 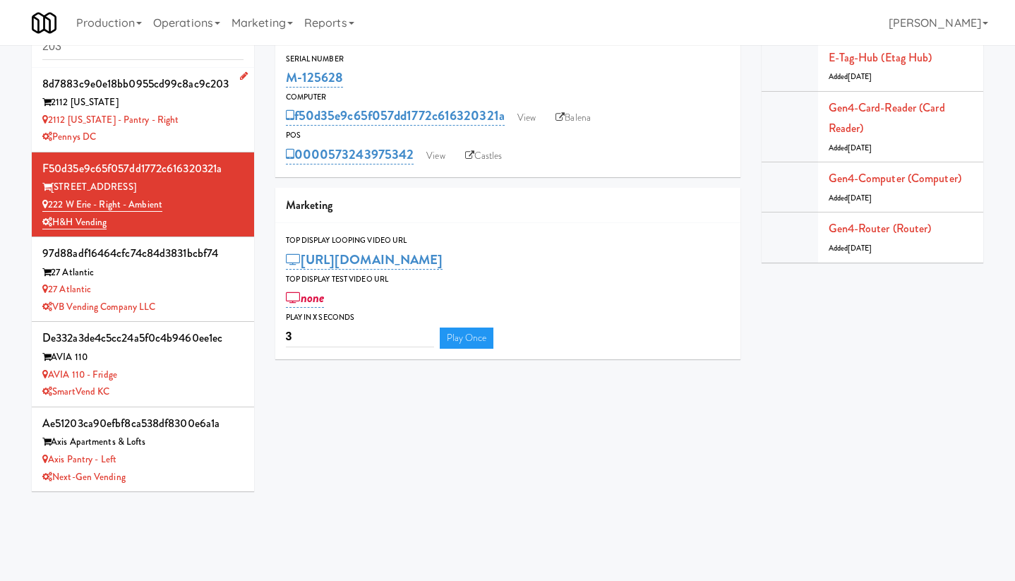 I want to click on div: Serial Number, so click(x=507, y=59).